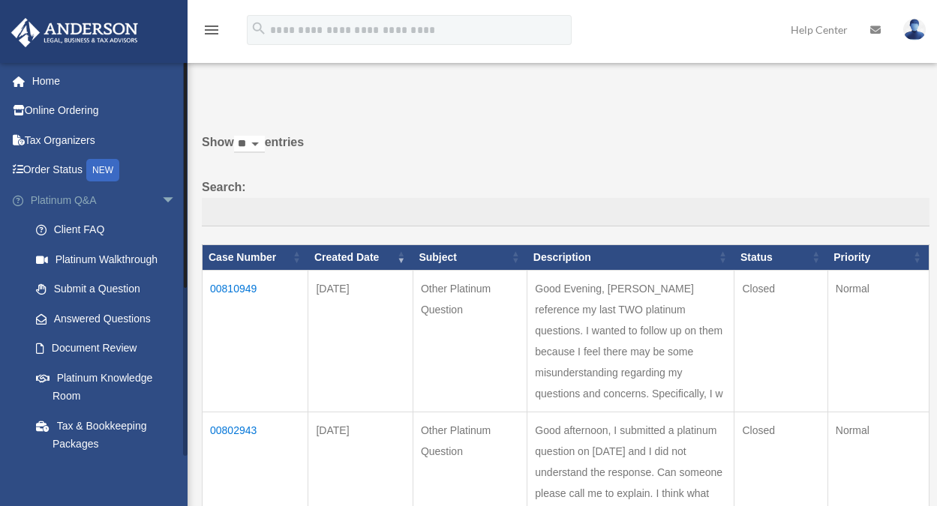  What do you see at coordinates (104, 111) in the screenshot?
I see `a: Online Ordering` at bounding box center [104, 111].